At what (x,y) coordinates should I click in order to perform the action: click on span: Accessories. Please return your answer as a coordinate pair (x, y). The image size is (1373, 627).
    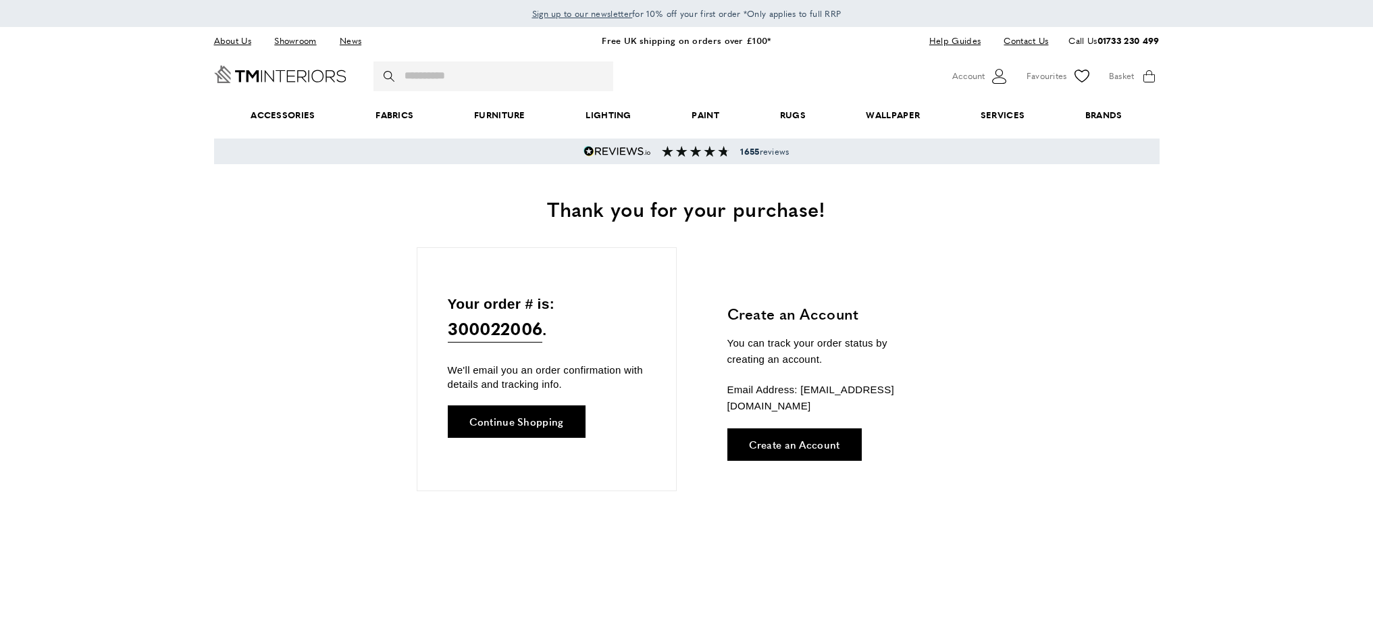
    Looking at the image, I should click on (282, 115).